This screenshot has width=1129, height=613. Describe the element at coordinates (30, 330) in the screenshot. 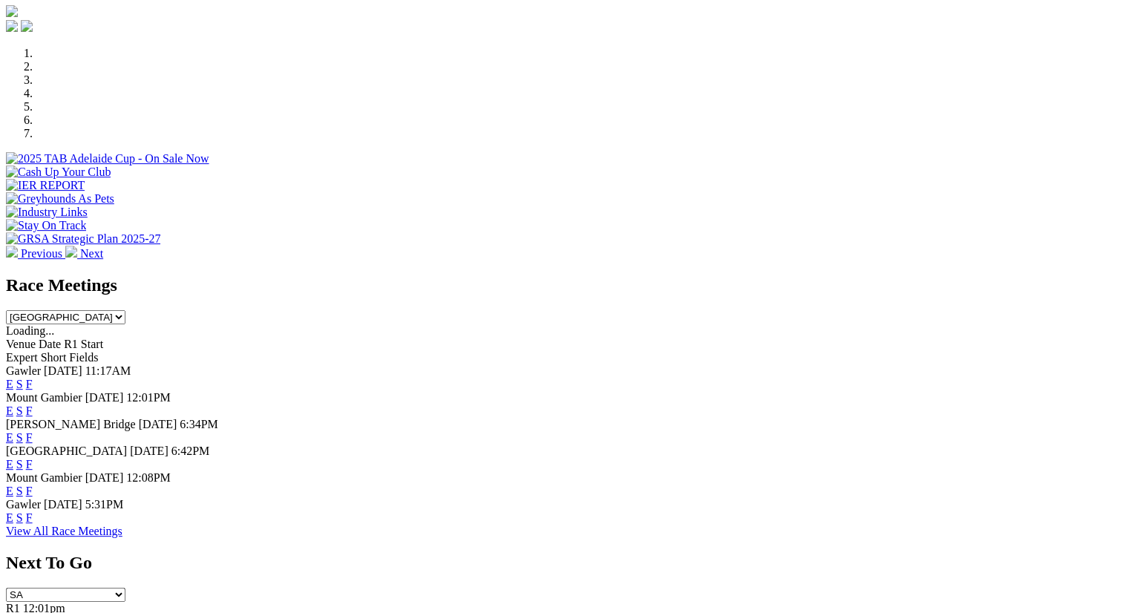

I see `span: Loading...` at that location.